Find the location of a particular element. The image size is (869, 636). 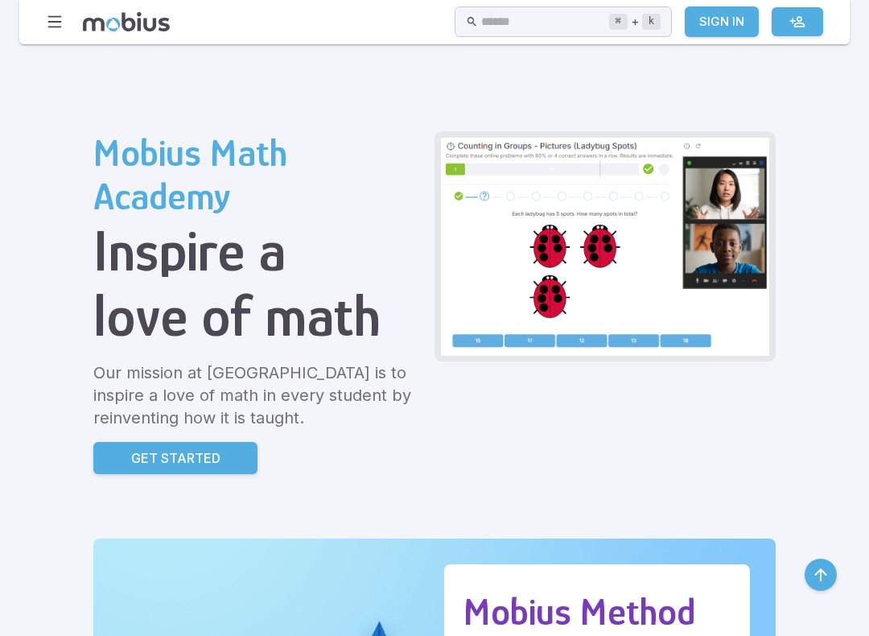

a: Get Started is located at coordinates (175, 458).